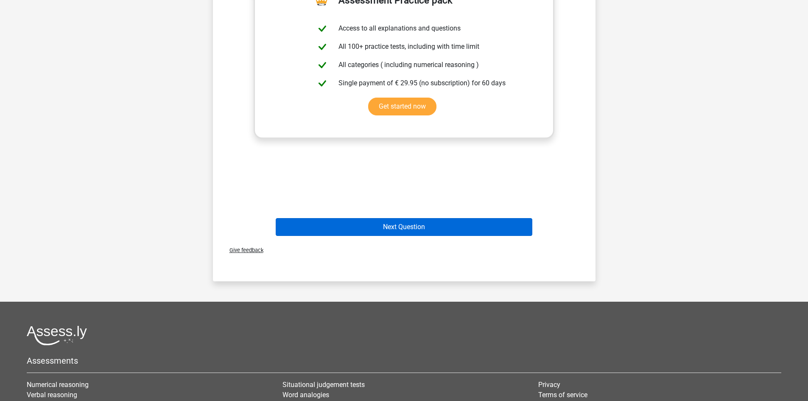 Image resolution: width=808 pixels, height=401 pixels. I want to click on a: Get started now, so click(402, 106).